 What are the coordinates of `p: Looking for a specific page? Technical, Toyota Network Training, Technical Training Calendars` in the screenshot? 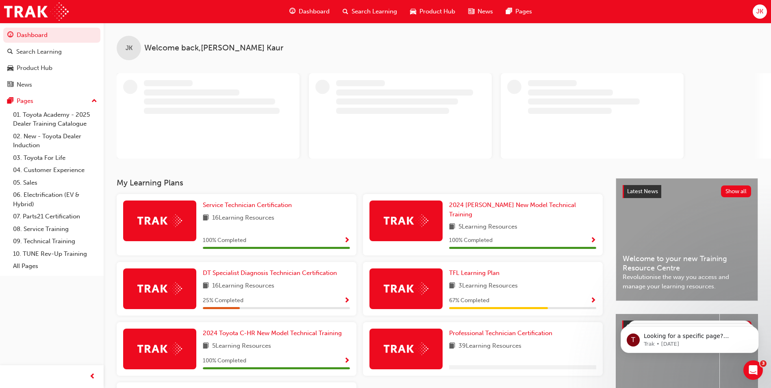 It's located at (88, 27).